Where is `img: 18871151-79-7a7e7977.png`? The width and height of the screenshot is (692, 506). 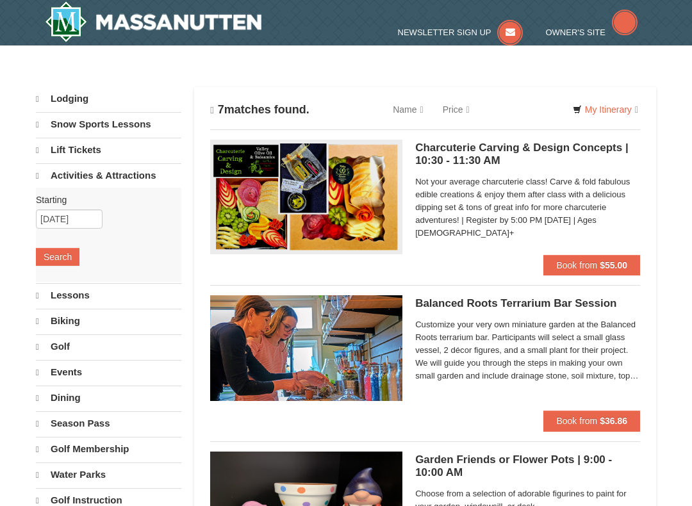 img: 18871151-79-7a7e7977.png is located at coordinates (306, 197).